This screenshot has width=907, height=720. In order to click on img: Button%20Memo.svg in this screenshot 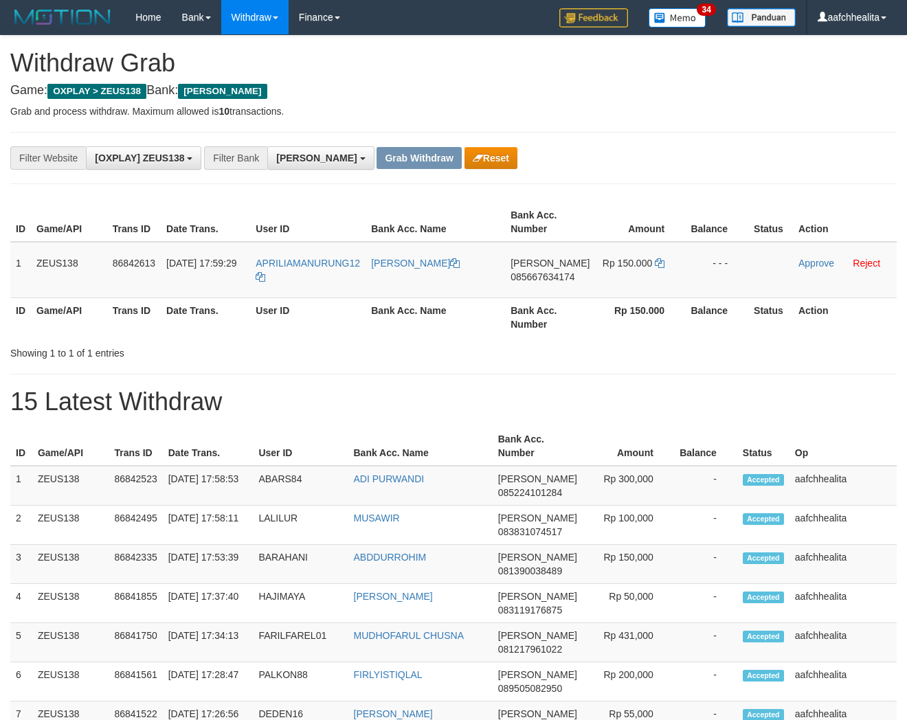, I will do `click(678, 18)`.